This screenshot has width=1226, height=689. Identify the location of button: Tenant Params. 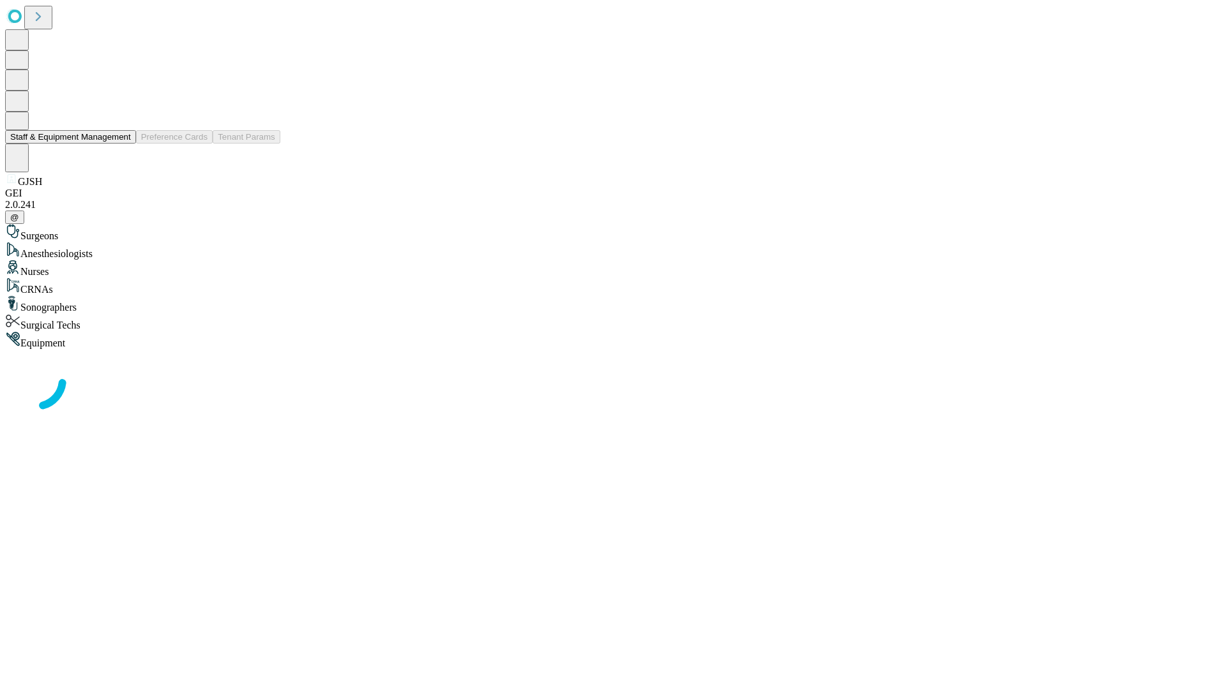
(246, 137).